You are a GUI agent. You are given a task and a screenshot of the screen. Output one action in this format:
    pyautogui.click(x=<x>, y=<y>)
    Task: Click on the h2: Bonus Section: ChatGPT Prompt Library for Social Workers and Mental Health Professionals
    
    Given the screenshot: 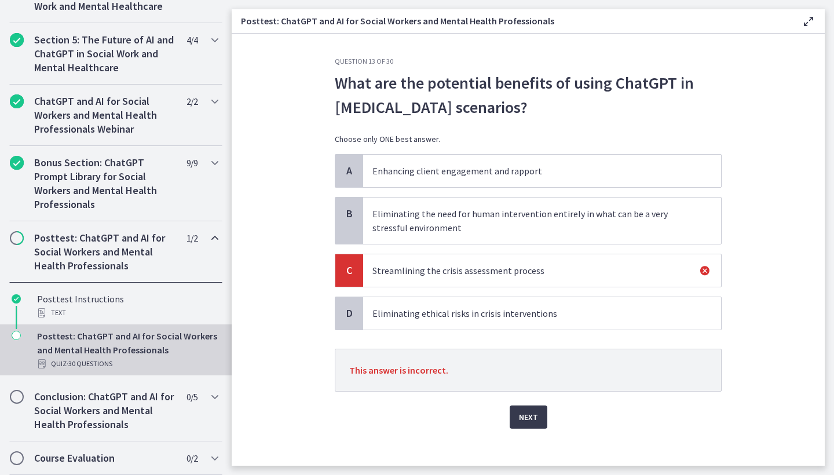 What is the action you would take?
    pyautogui.click(x=105, y=184)
    